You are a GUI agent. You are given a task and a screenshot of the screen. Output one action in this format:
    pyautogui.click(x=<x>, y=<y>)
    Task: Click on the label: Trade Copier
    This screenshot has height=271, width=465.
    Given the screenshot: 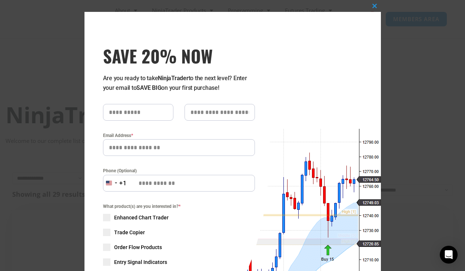 What is the action you would take?
    pyautogui.click(x=179, y=232)
    